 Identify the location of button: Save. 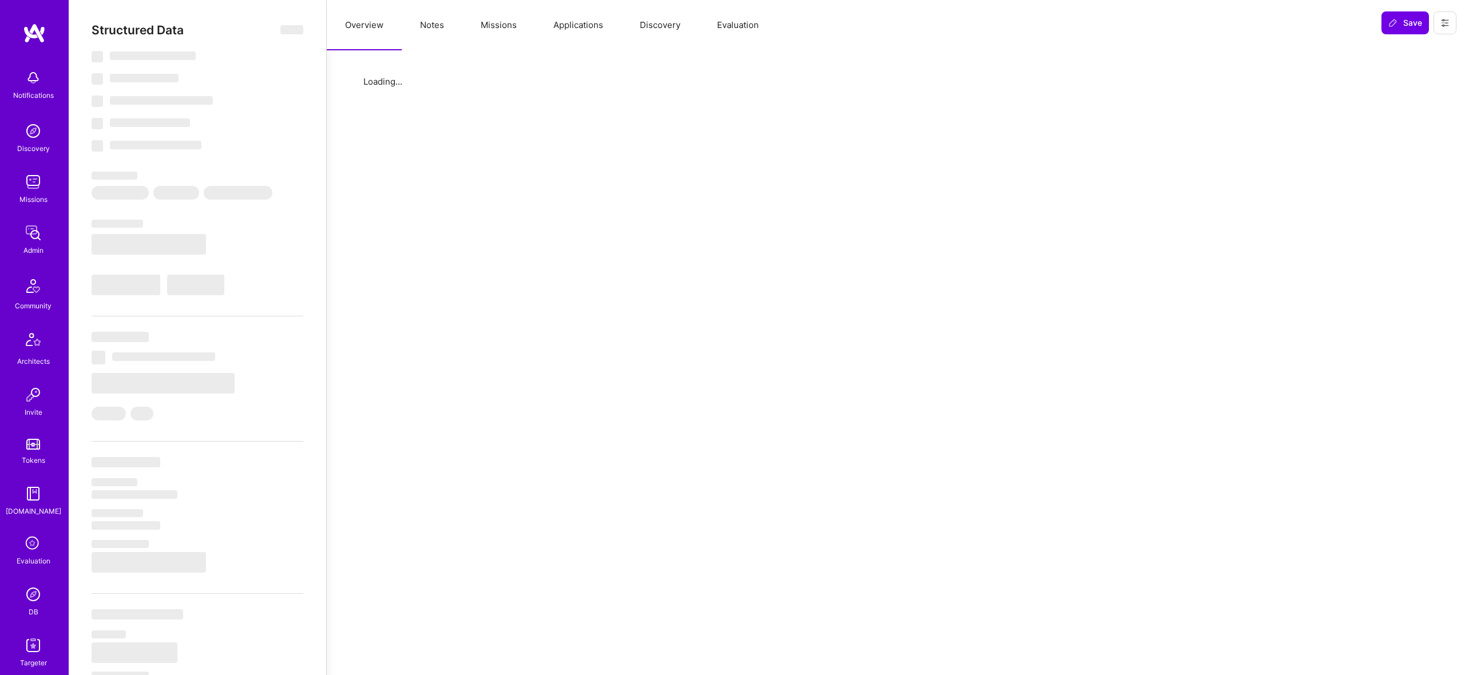
(1405, 23).